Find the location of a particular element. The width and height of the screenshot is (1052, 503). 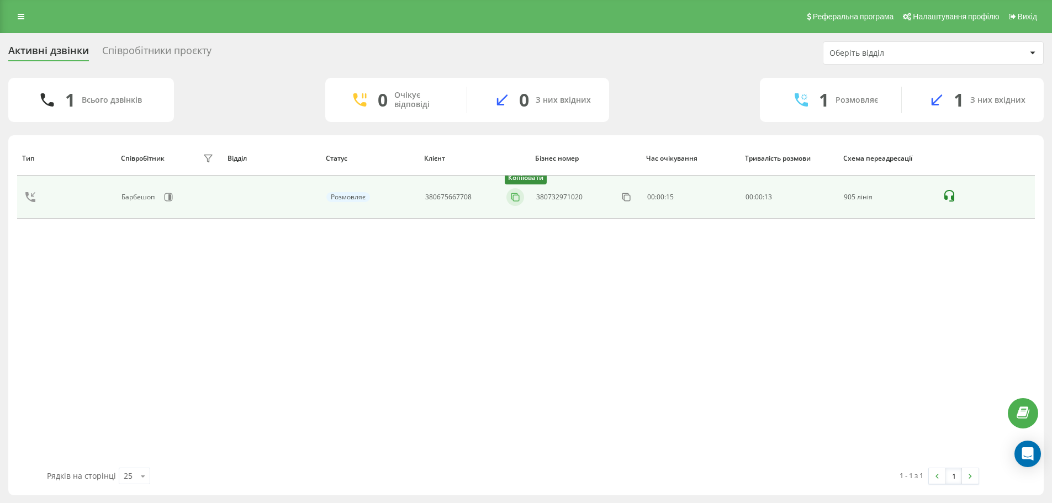

div: 905 лінія is located at coordinates (887, 197).